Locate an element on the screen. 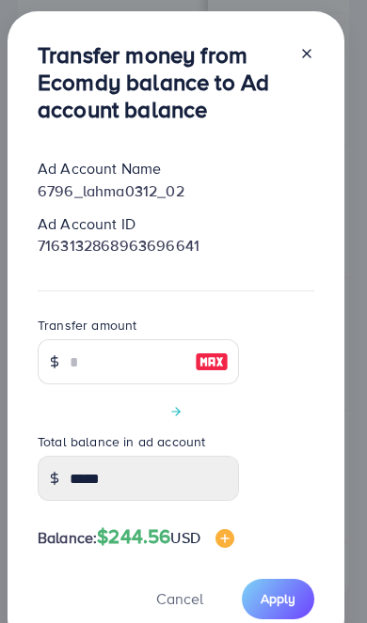 Image resolution: width=367 pixels, height=623 pixels. span: Apply is located at coordinates (277, 599).